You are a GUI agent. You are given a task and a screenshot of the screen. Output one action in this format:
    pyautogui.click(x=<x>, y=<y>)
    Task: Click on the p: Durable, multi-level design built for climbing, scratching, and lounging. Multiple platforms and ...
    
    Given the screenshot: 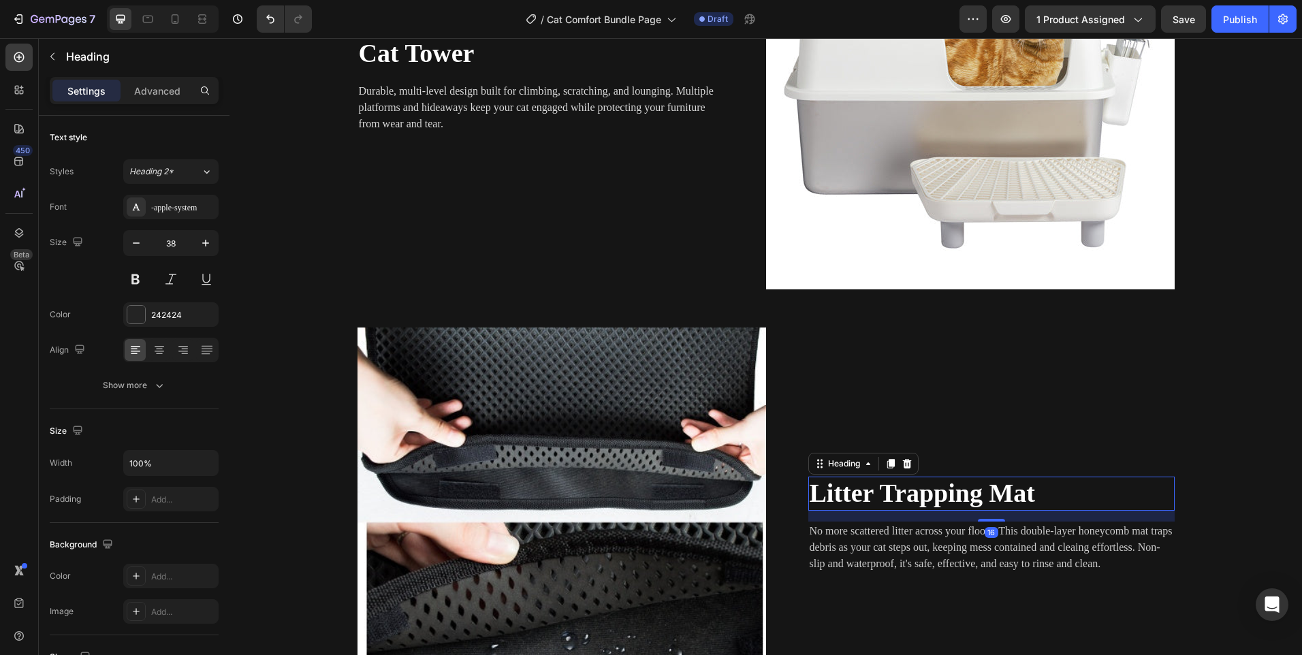 What is the action you would take?
    pyautogui.click(x=311, y=69)
    